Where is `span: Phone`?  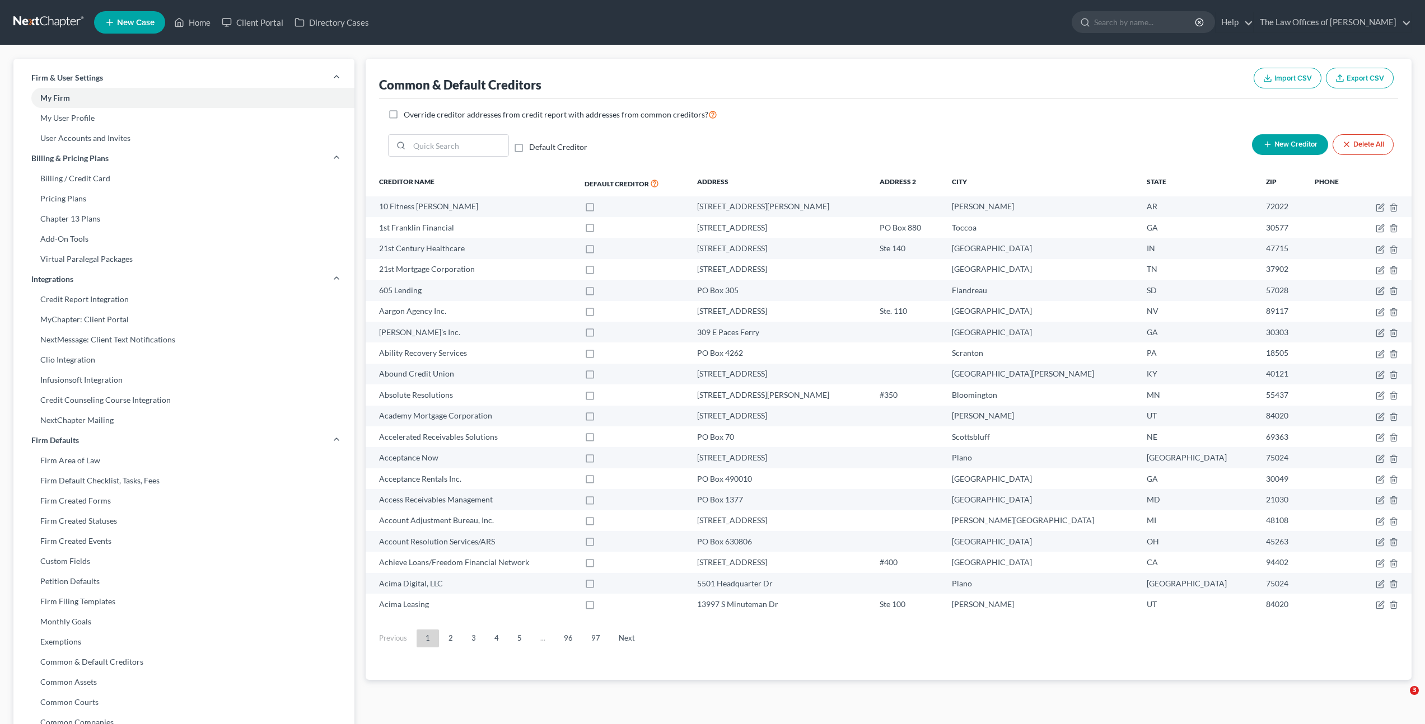 span: Phone is located at coordinates (1326, 181).